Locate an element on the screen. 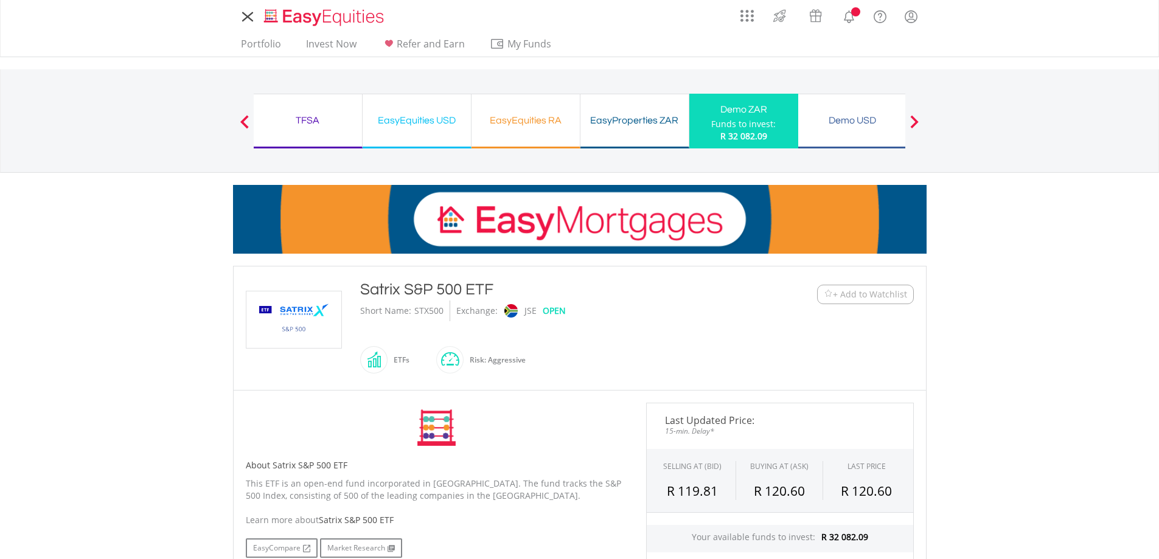 The width and height of the screenshot is (1159, 559). a: Notifications is located at coordinates (848, 15).